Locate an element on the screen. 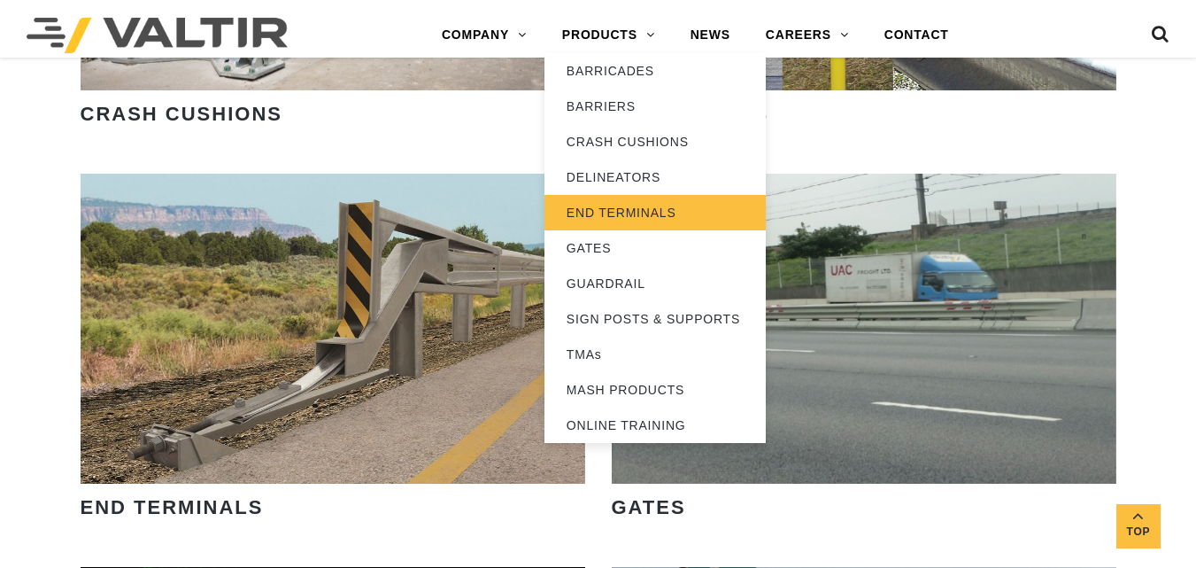 The height and width of the screenshot is (568, 1196). a: NEWS is located at coordinates (710, 35).